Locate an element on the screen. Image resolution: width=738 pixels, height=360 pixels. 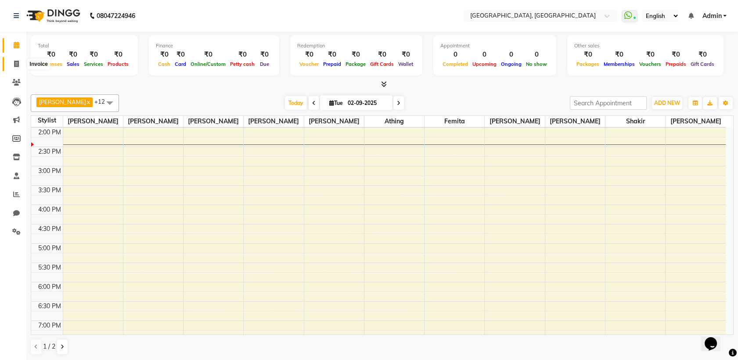
div: Stylist is located at coordinates (47, 120).